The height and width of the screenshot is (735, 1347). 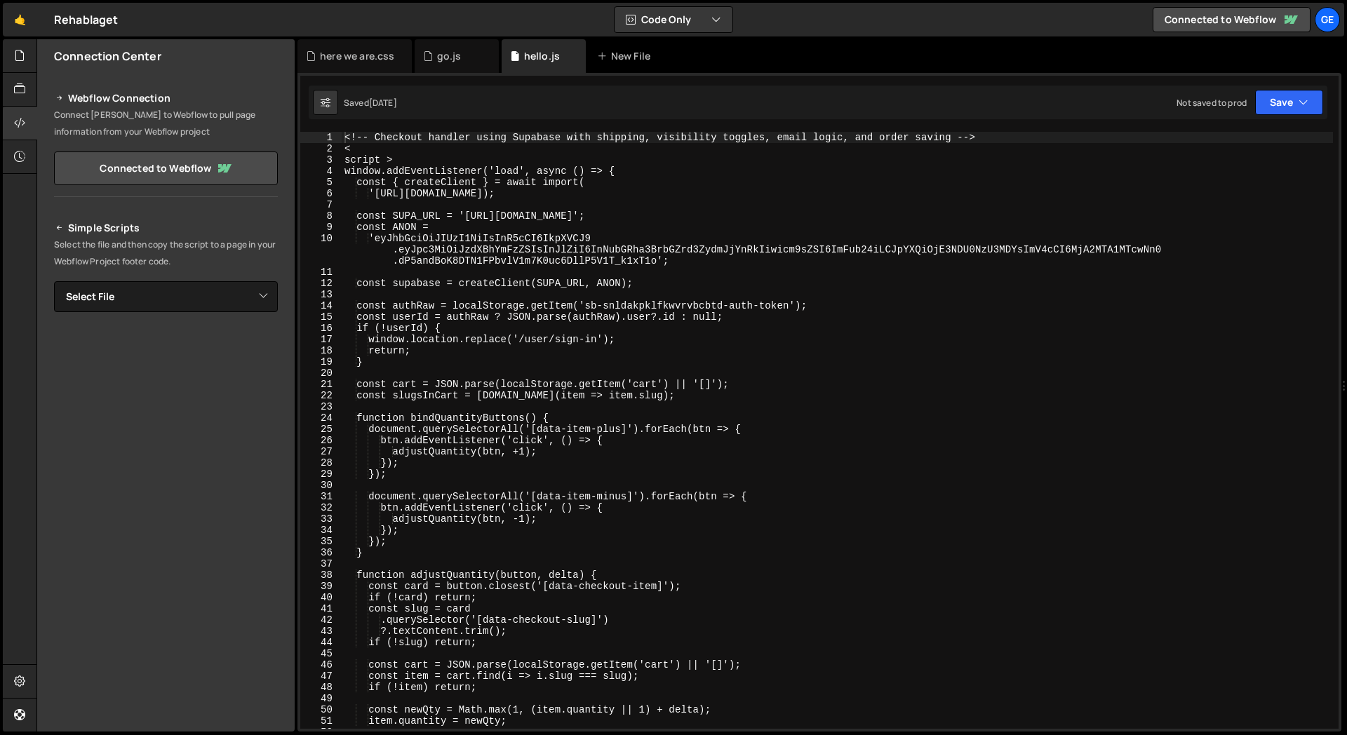 I want to click on div: 8, so click(x=321, y=216).